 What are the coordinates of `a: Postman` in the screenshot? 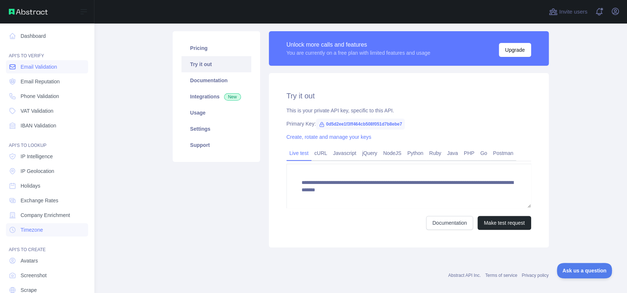 It's located at (503, 153).